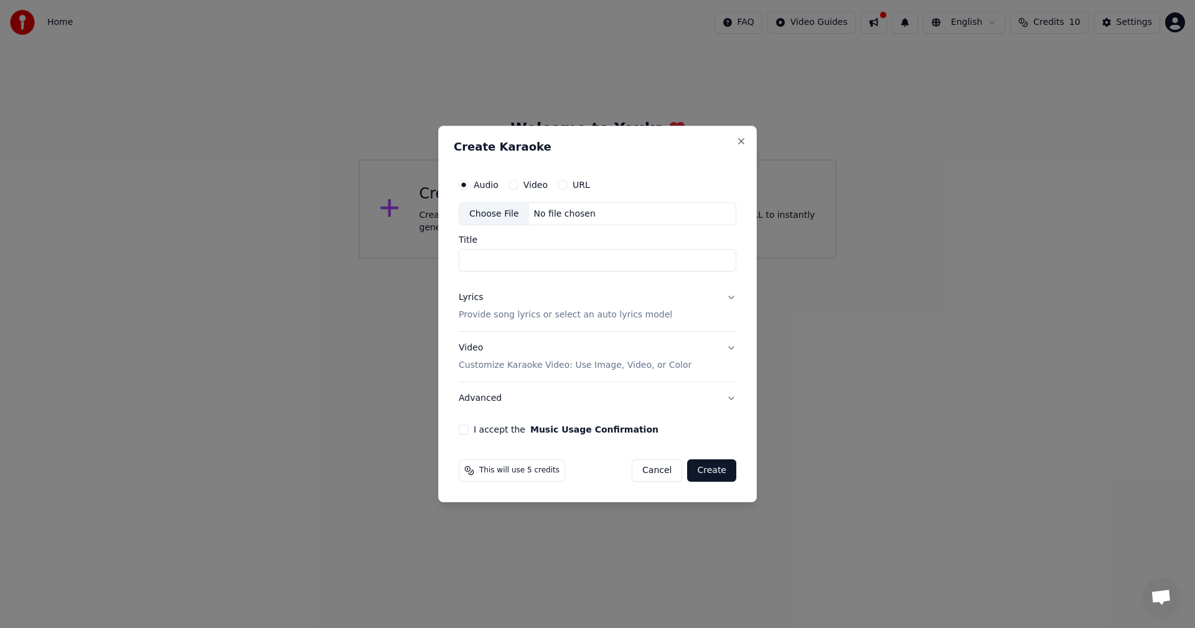 The width and height of the screenshot is (1195, 628). I want to click on button: LyricsProvide song lyrics or select an auto lyrics model, so click(597, 307).